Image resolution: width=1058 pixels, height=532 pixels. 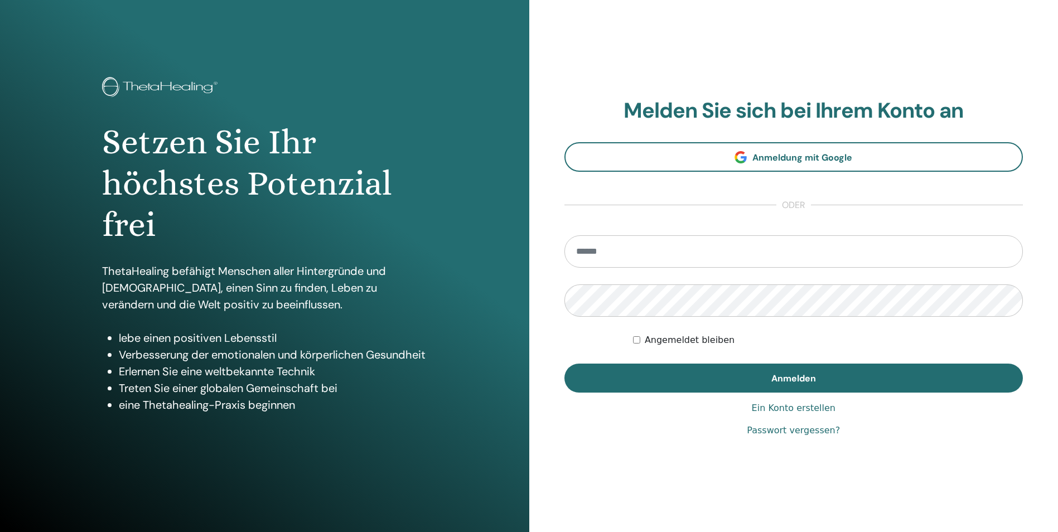 What do you see at coordinates (273, 405) in the screenshot?
I see `li: eine Thetahealing-Praxis beginnen` at bounding box center [273, 405].